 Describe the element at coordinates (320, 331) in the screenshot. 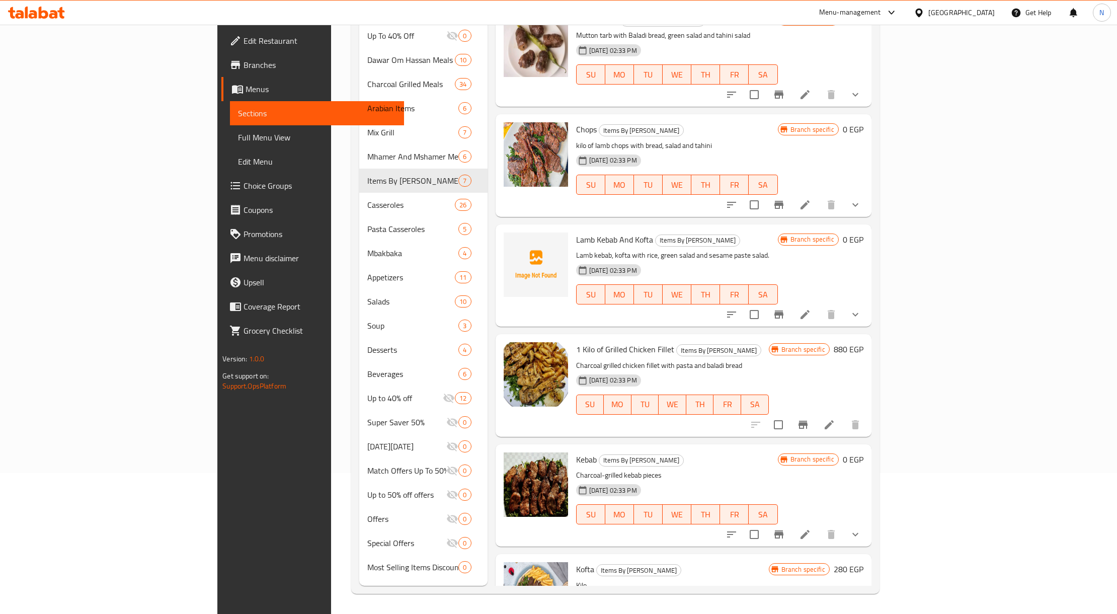

I see `span: Grocery Checklist` at that location.